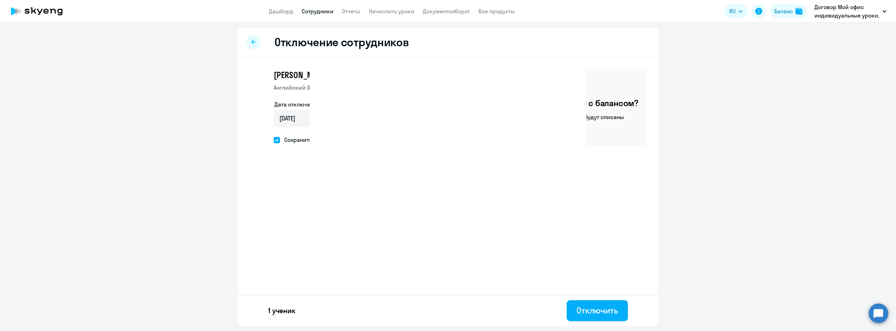 The image size is (896, 331). I want to click on p: Договор Мой офис индивидуальные уроки, НОВЫЕ ОБЛАЧНЫЕ ТЕХНОЛОГИИ, ООО, so click(847, 11).